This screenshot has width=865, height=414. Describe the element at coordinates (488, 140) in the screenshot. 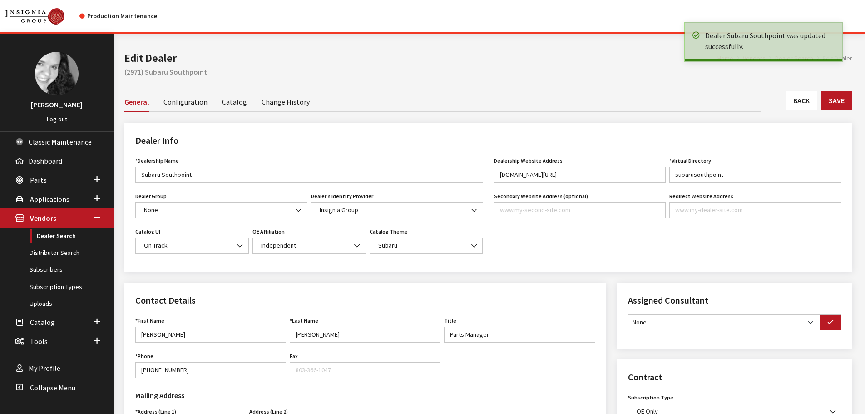

I see `h2: Dealer Info` at that location.